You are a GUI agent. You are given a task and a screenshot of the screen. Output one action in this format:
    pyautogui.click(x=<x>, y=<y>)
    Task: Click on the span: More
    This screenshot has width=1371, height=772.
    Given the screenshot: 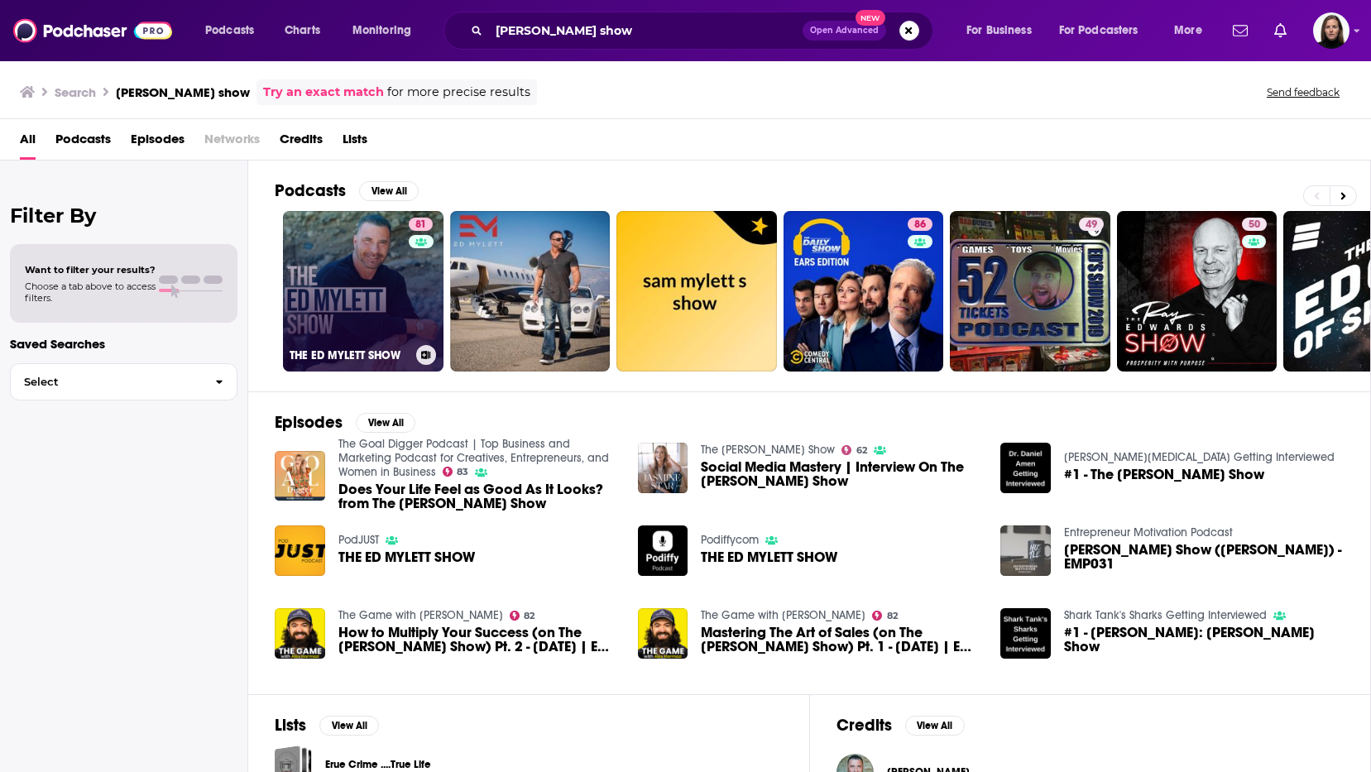 What is the action you would take?
    pyautogui.click(x=1188, y=31)
    